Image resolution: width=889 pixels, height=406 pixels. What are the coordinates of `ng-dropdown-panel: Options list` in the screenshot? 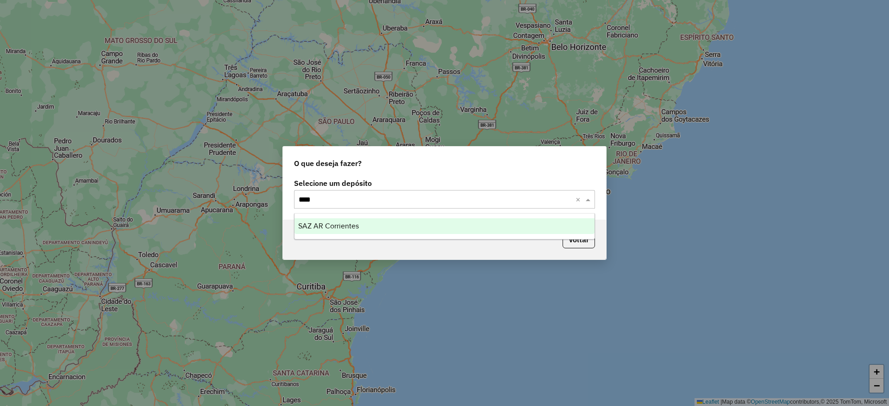 It's located at (444, 226).